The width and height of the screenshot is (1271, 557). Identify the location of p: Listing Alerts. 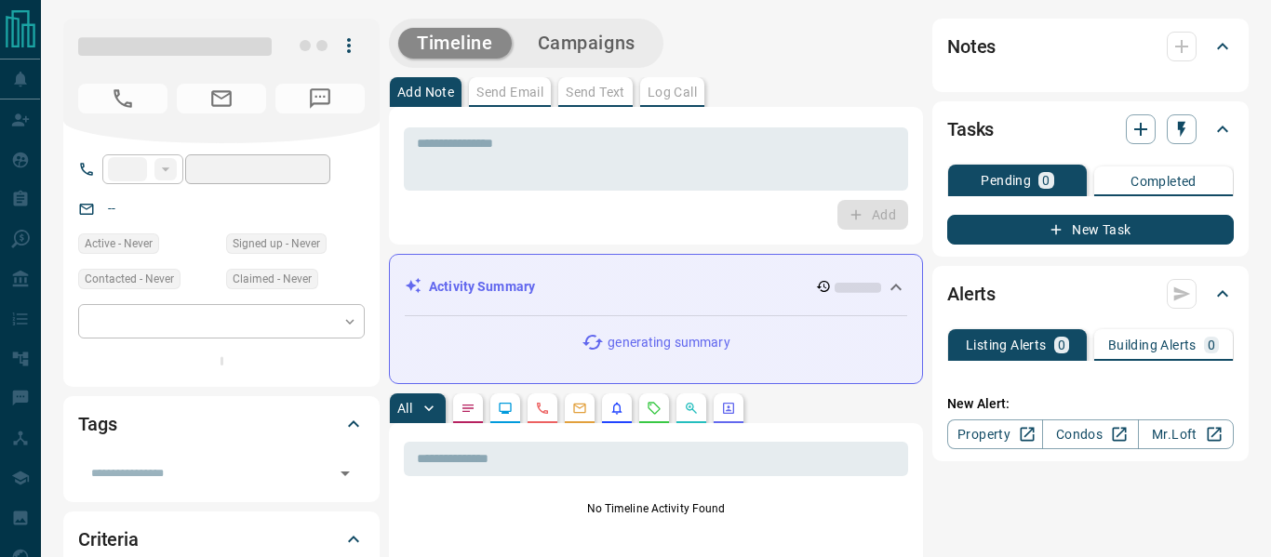
(1006, 345).